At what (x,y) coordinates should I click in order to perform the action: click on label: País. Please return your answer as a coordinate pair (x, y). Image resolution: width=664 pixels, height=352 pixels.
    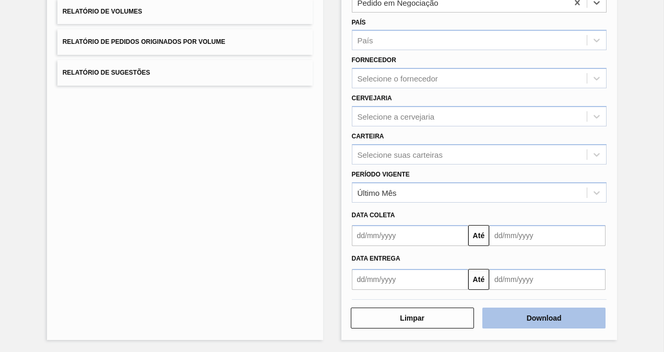
    Looking at the image, I should click on (359, 22).